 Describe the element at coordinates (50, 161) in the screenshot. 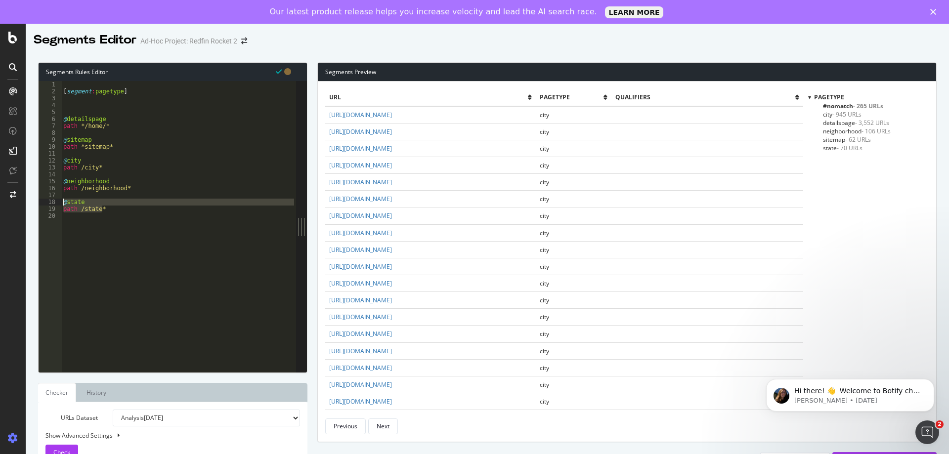

I see `div: 12` at that location.